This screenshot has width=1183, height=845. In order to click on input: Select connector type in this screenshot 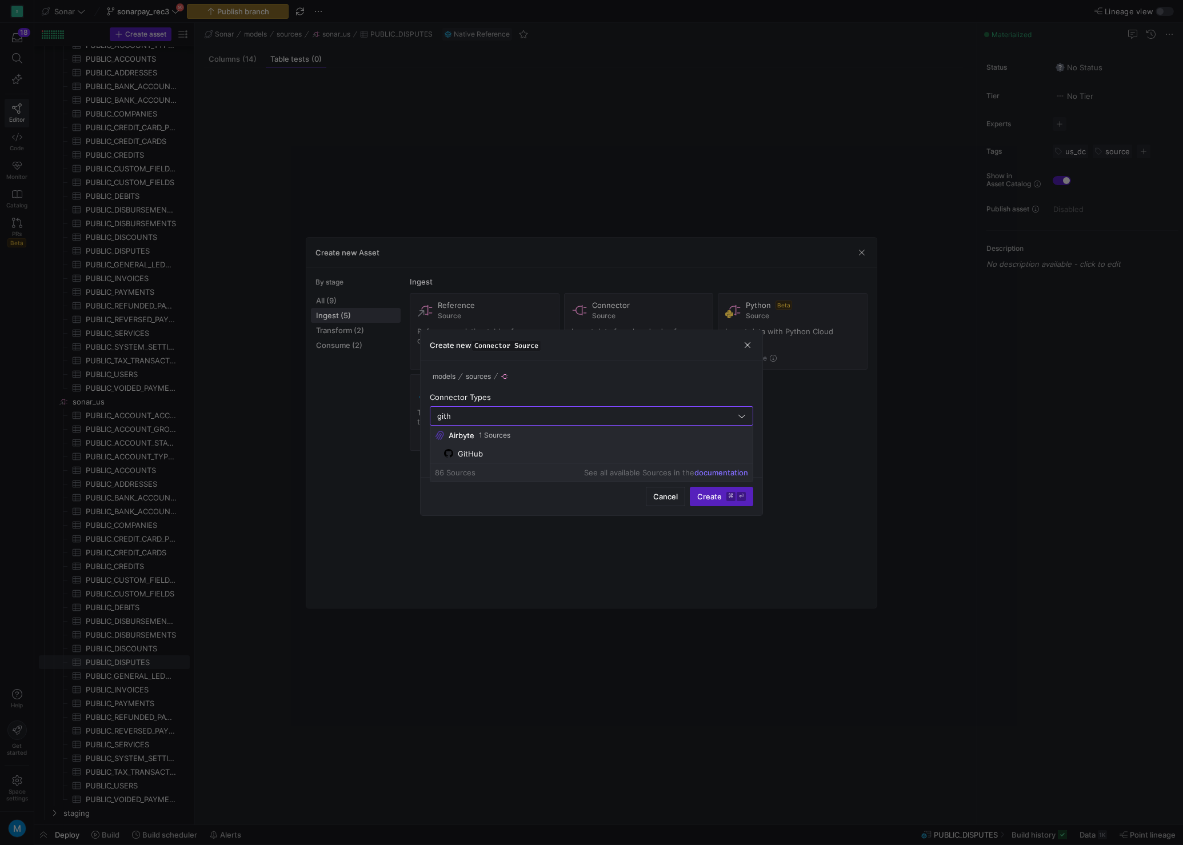, I will do `click(586, 416)`.